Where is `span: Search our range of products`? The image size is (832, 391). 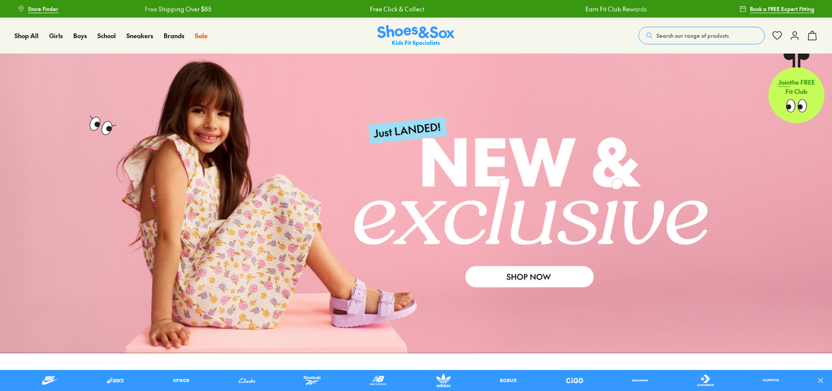 span: Search our range of products is located at coordinates (693, 36).